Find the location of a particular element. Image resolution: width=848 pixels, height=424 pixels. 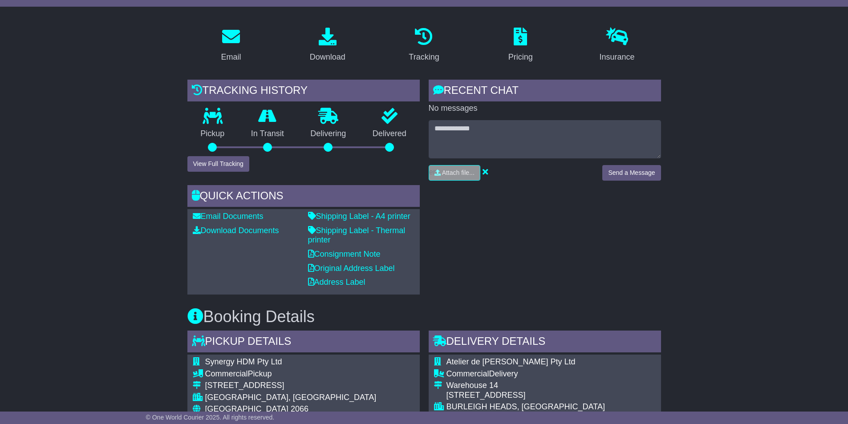

span: Synergy HDM Pty Ltd is located at coordinates (244, 362).